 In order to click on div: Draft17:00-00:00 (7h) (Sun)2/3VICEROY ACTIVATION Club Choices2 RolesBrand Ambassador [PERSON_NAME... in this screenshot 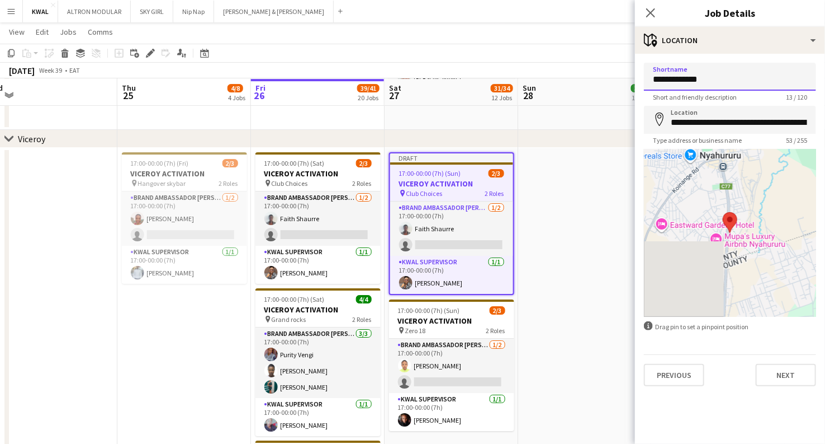, I will do `click(452, 223)`.